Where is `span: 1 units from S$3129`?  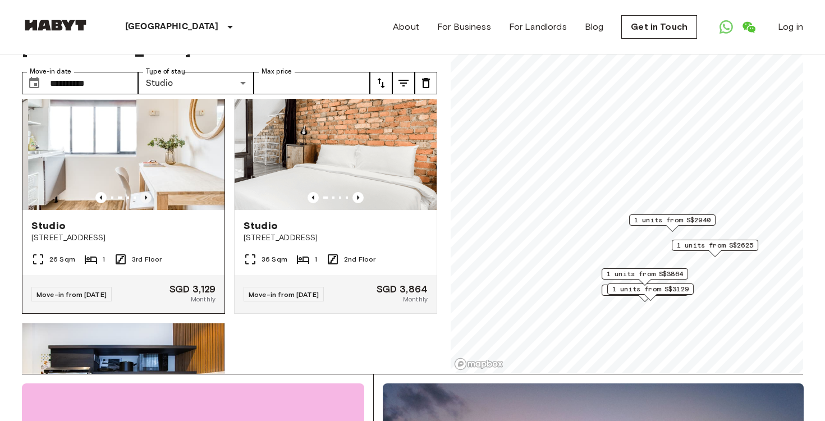
span: 1 units from S$3129 is located at coordinates (650, 289).